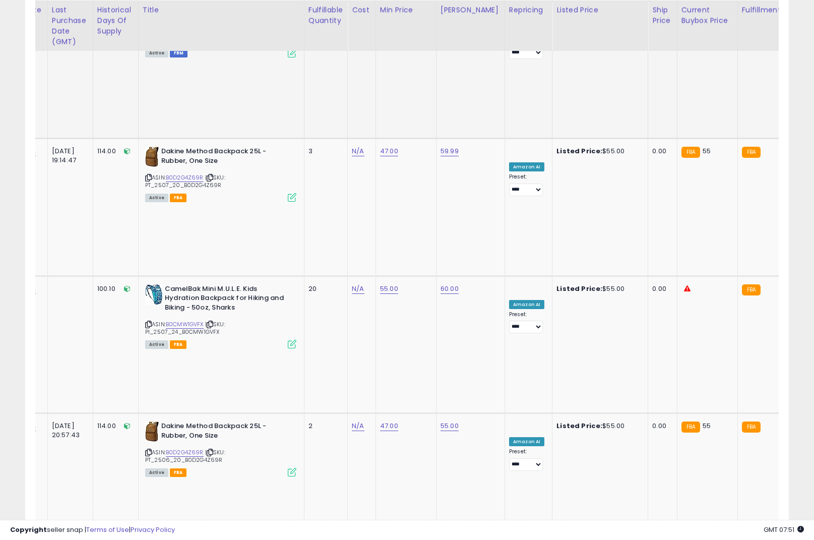 The image size is (814, 540). What do you see at coordinates (33, 10) in the screenshot?
I see `div: Note` at bounding box center [33, 10].